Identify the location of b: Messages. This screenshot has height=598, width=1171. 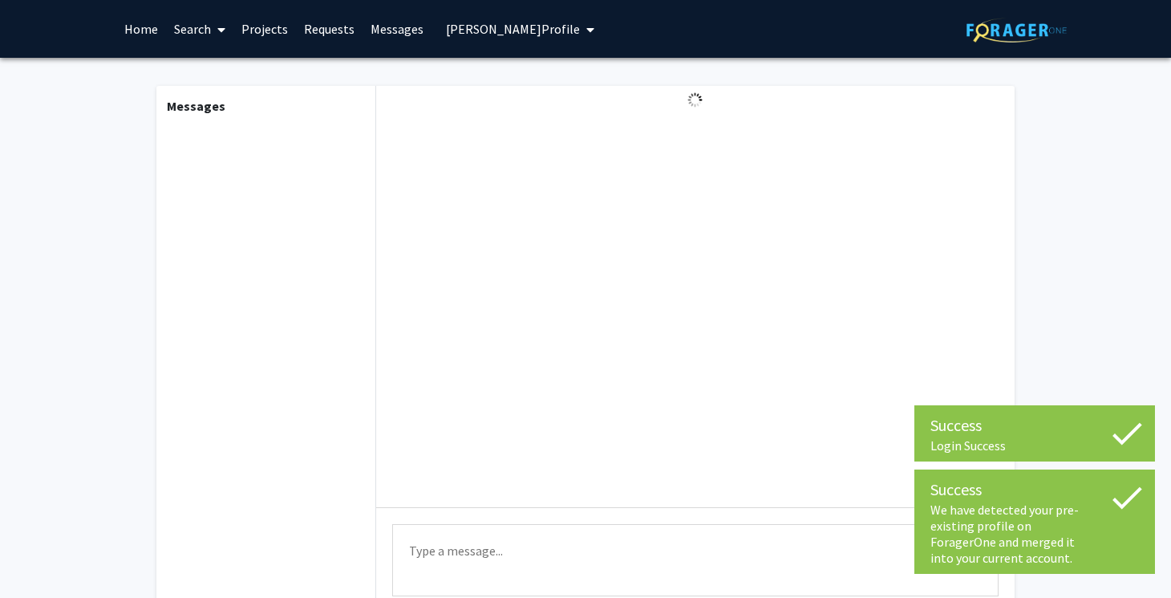
(196, 106).